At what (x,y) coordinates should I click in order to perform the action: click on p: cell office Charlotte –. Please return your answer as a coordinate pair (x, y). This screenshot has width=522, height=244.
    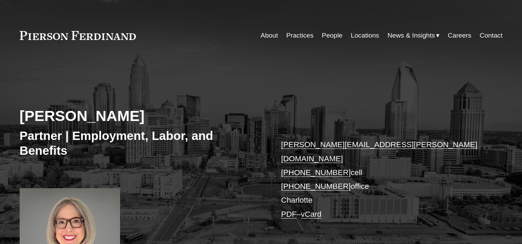
    Looking at the image, I should click on (381, 180).